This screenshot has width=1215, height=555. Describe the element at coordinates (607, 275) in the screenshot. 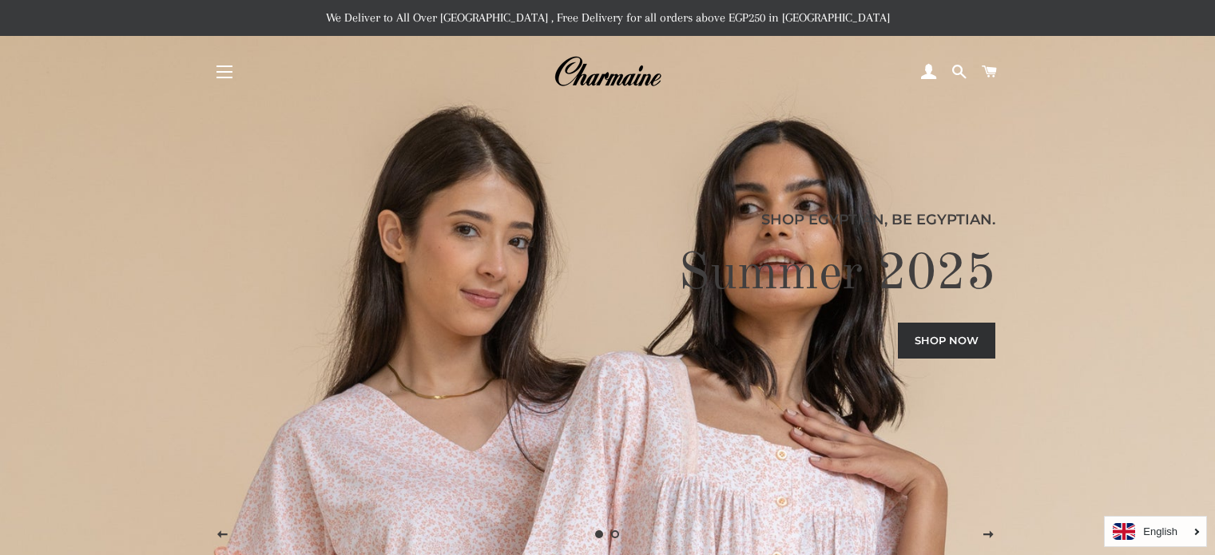

I see `h2: Summer 2025` at that location.